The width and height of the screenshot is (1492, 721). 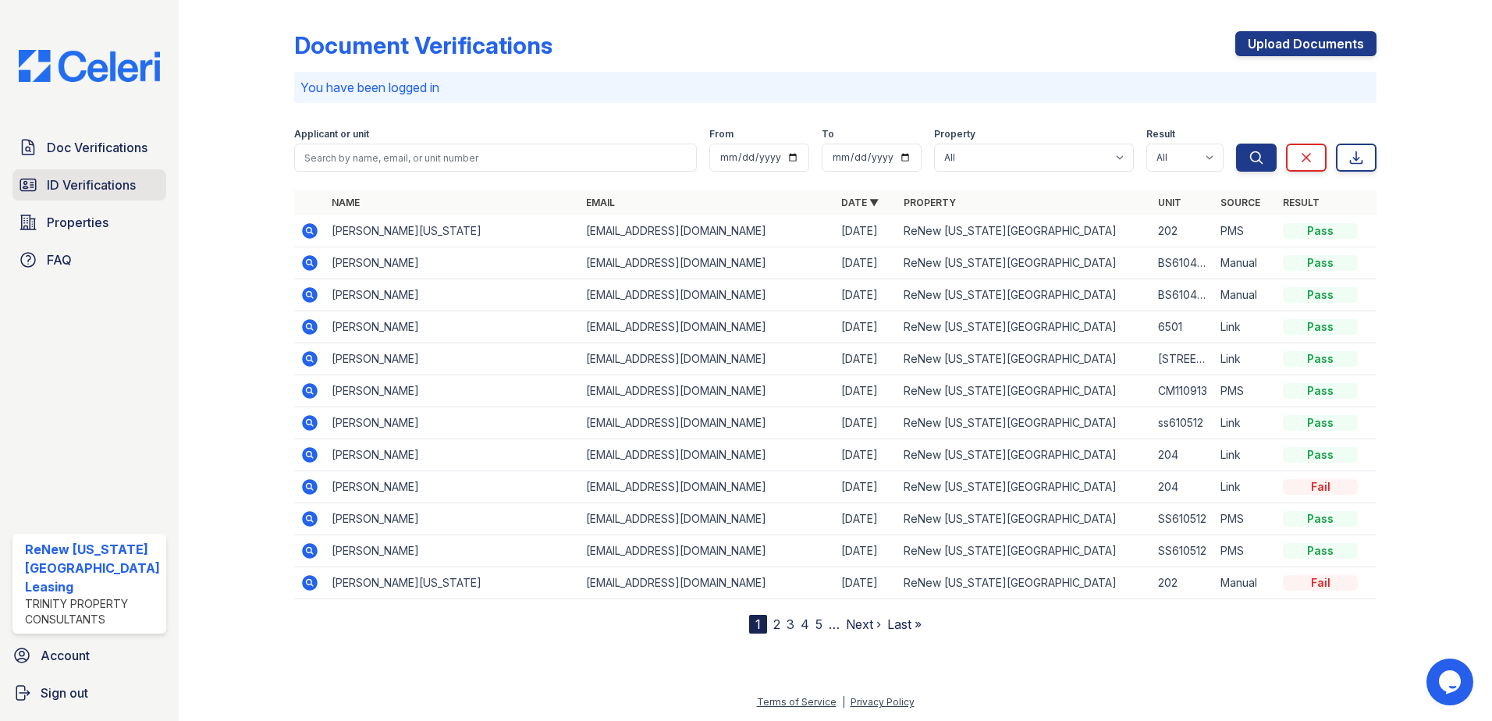 What do you see at coordinates (1240, 202) in the screenshot?
I see `a: Source` at bounding box center [1240, 202].